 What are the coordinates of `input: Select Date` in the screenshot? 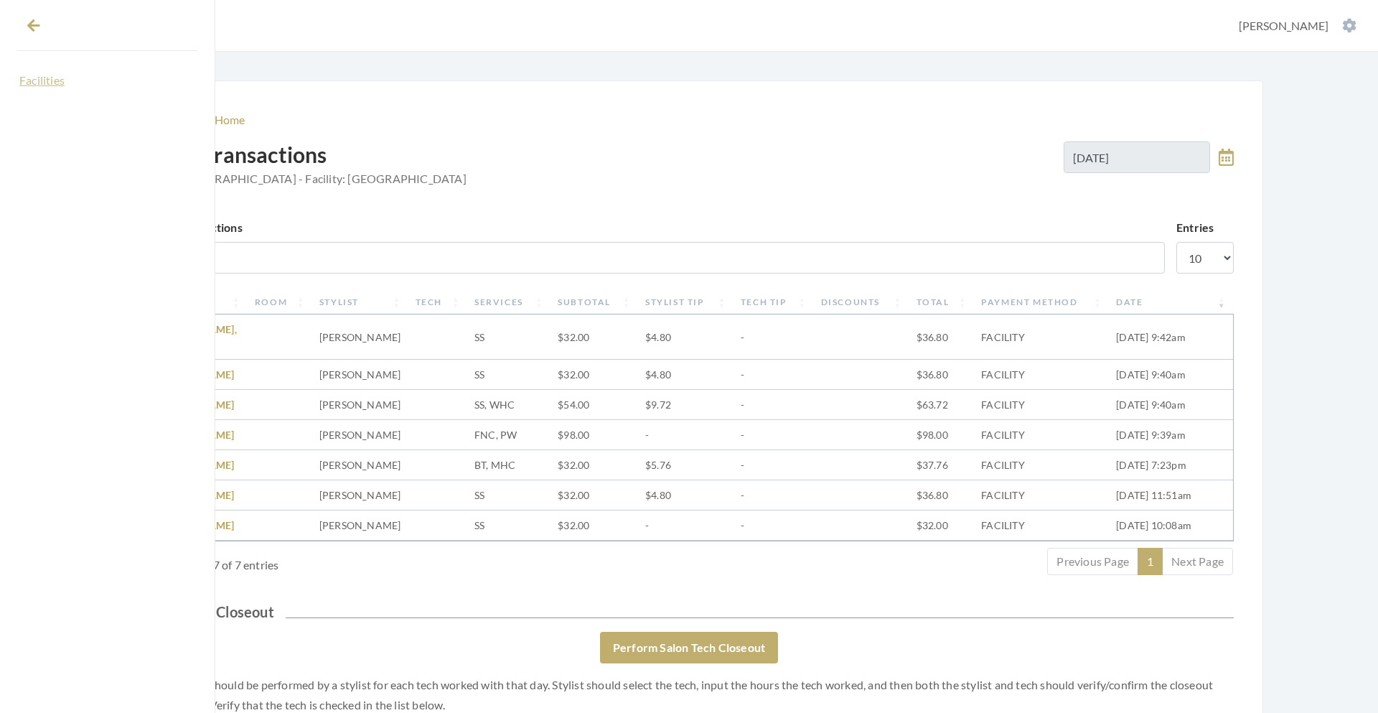 It's located at (1137, 157).